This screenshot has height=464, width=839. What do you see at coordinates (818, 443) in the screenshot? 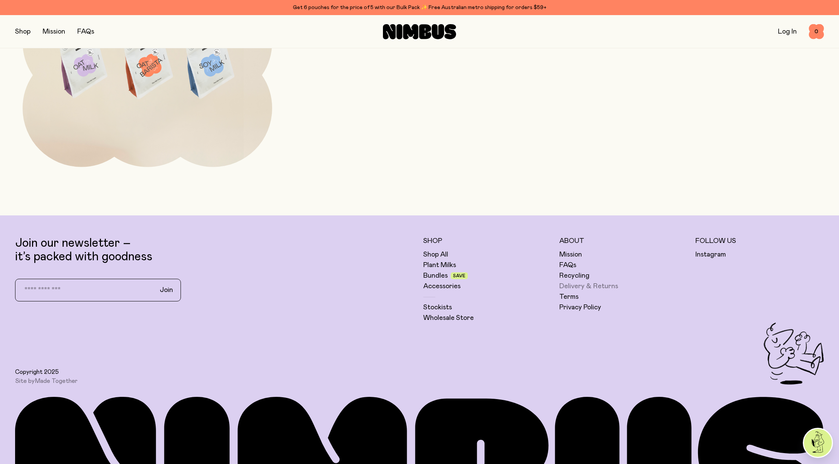
I see `img: agent` at bounding box center [818, 443].